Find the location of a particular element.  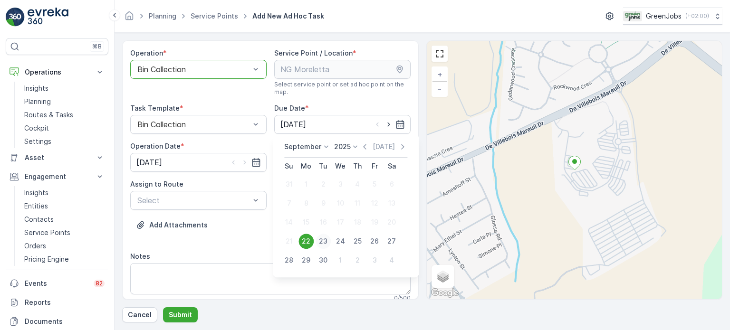

label: Notes is located at coordinates (140, 256).